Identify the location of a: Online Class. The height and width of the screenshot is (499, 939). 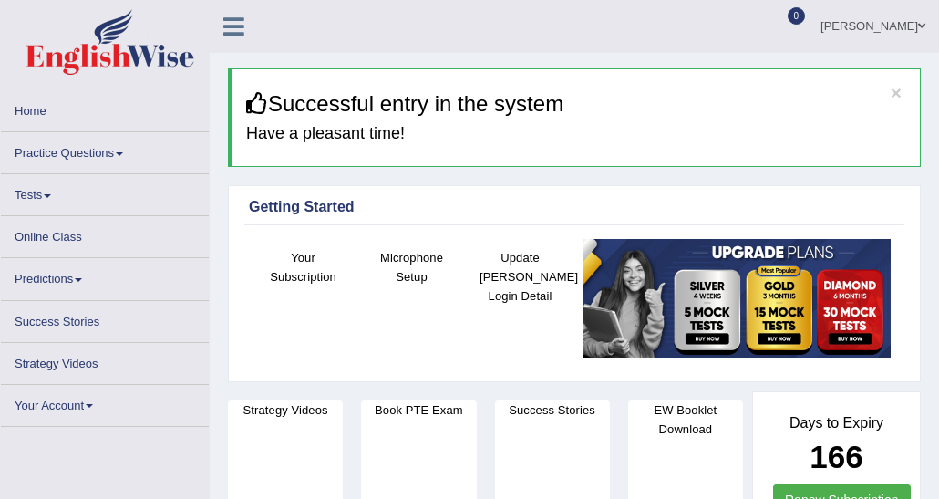
(105, 233).